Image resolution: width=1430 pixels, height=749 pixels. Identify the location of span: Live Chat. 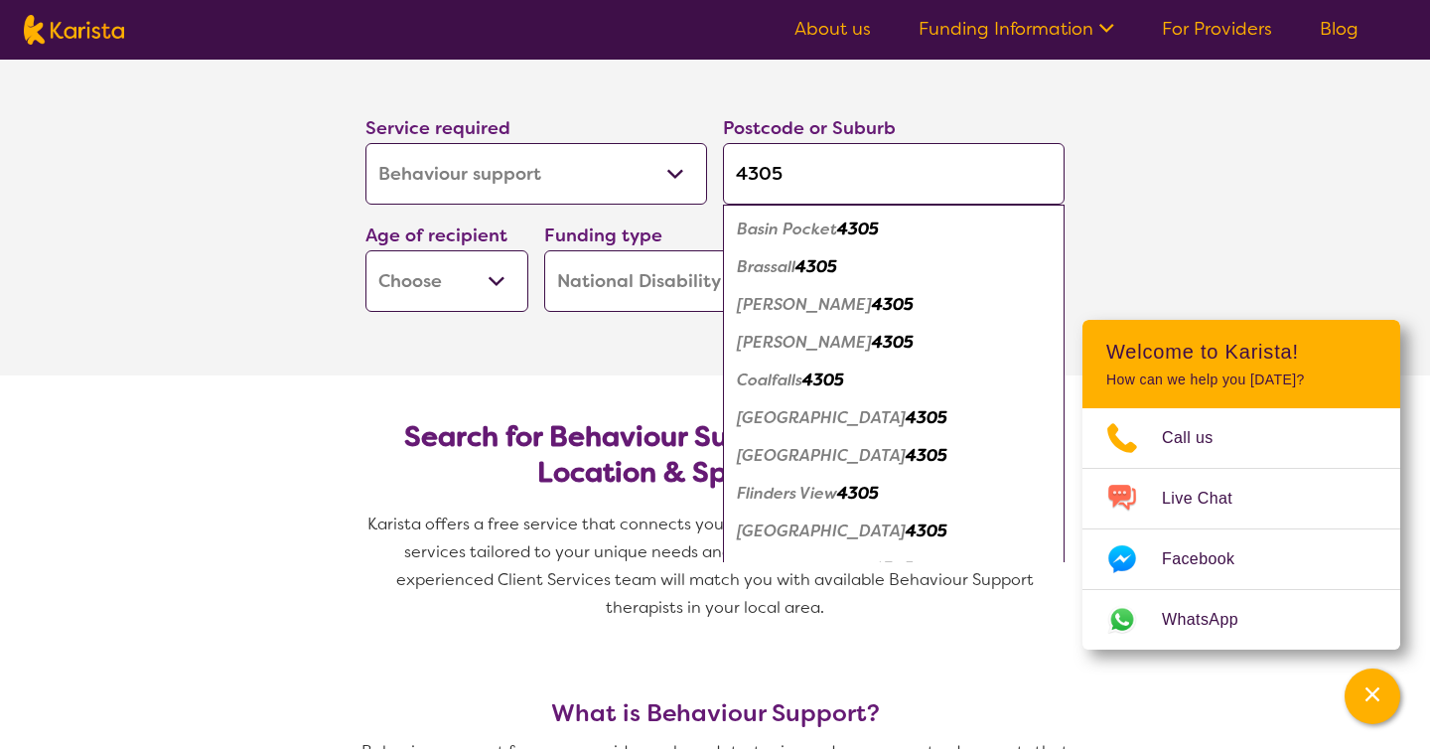
(1208, 498).